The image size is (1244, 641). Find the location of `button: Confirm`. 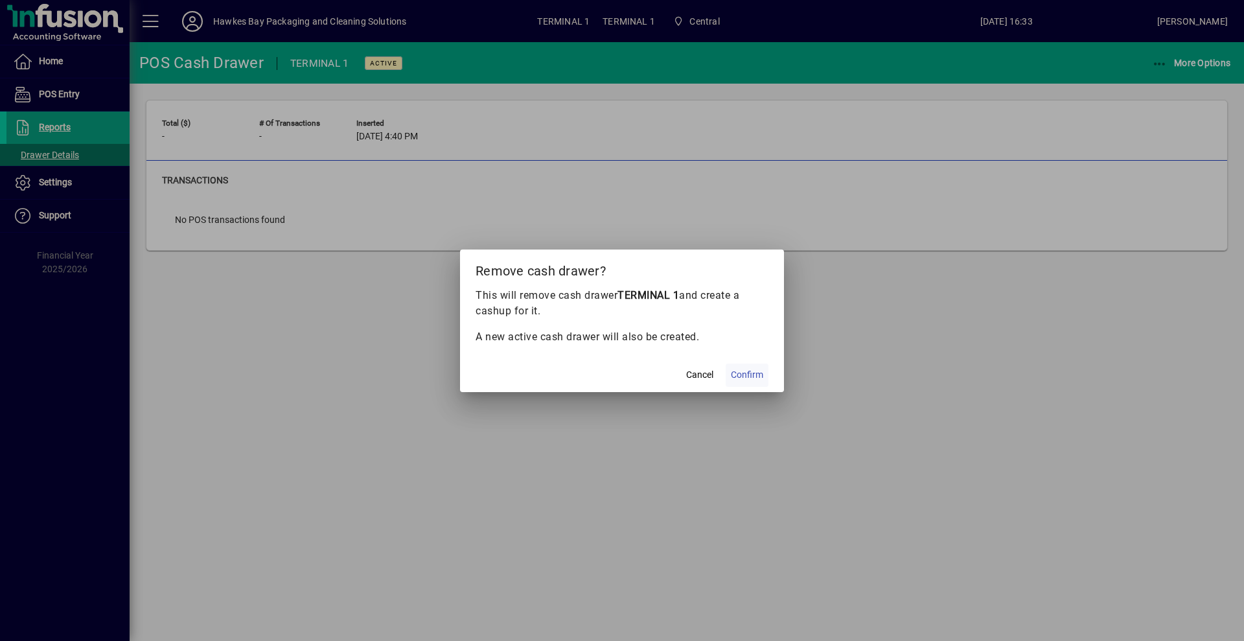

button: Confirm is located at coordinates (747, 375).